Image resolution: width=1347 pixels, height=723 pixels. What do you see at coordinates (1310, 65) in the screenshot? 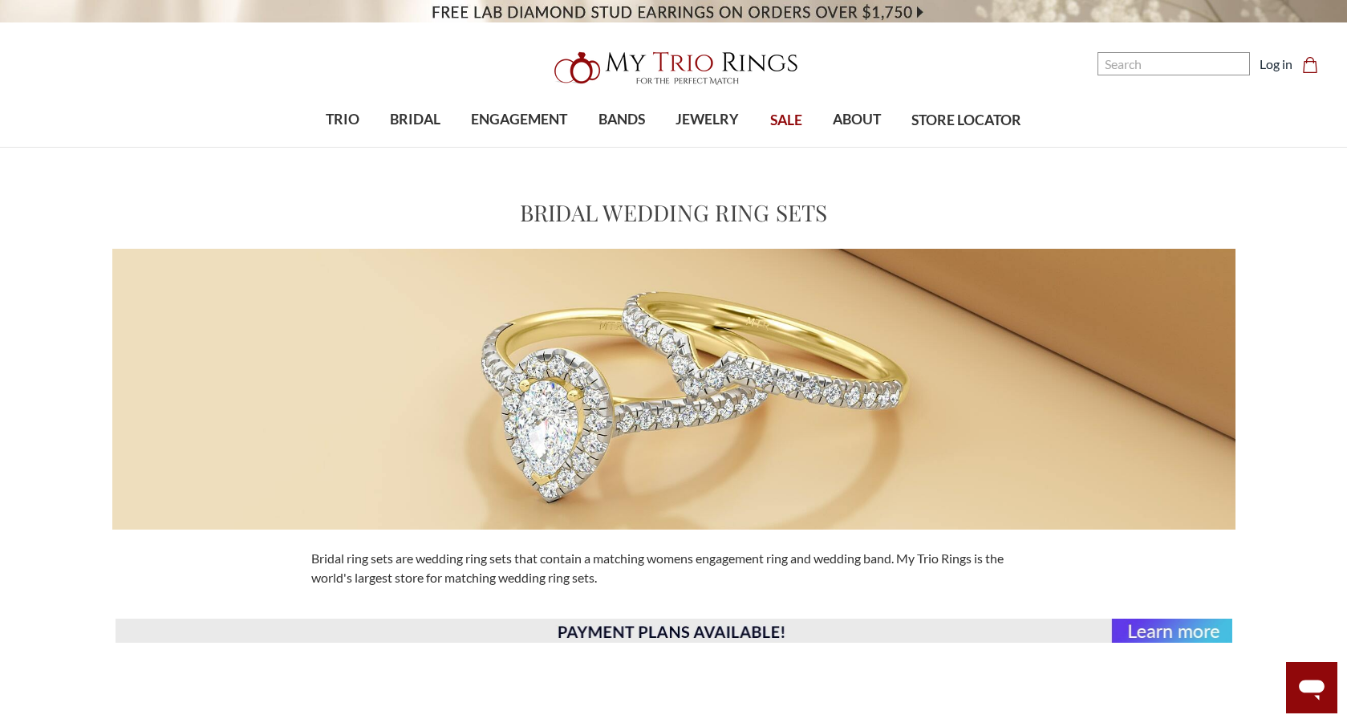
I see `svg: cart.cart_preview` at bounding box center [1310, 65].